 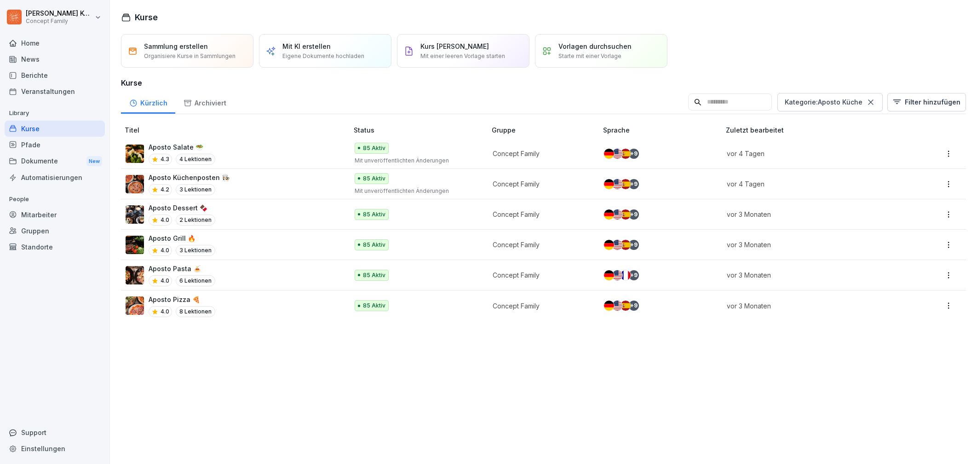 What do you see at coordinates (595, 46) in the screenshot?
I see `p: Vorlagen durchsuchen` at bounding box center [595, 46].